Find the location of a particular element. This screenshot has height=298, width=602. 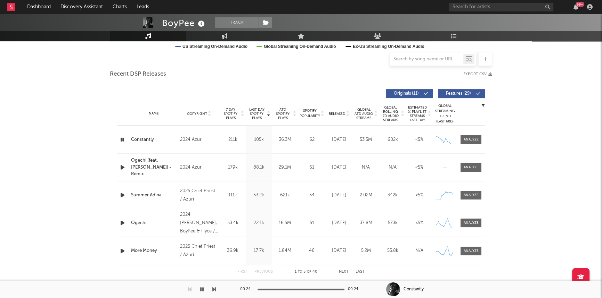

a: Ogechi is located at coordinates (154, 223).